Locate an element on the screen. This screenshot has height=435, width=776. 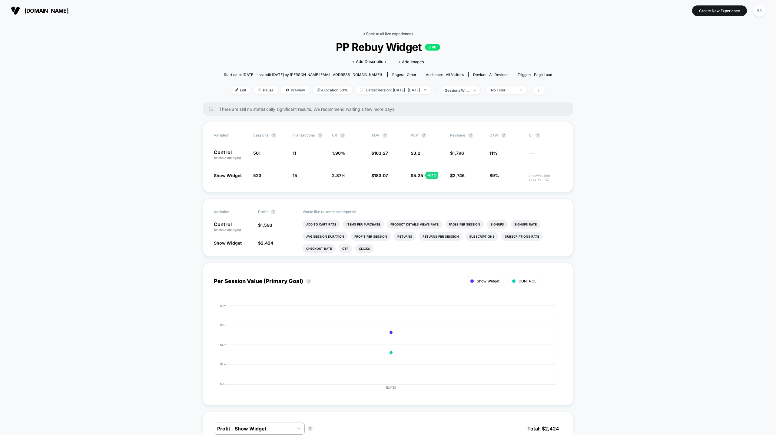
span: CONTROL is located at coordinates (527, 281).